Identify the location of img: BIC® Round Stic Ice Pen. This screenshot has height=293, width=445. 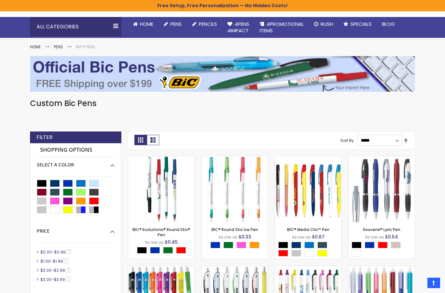
(234, 189).